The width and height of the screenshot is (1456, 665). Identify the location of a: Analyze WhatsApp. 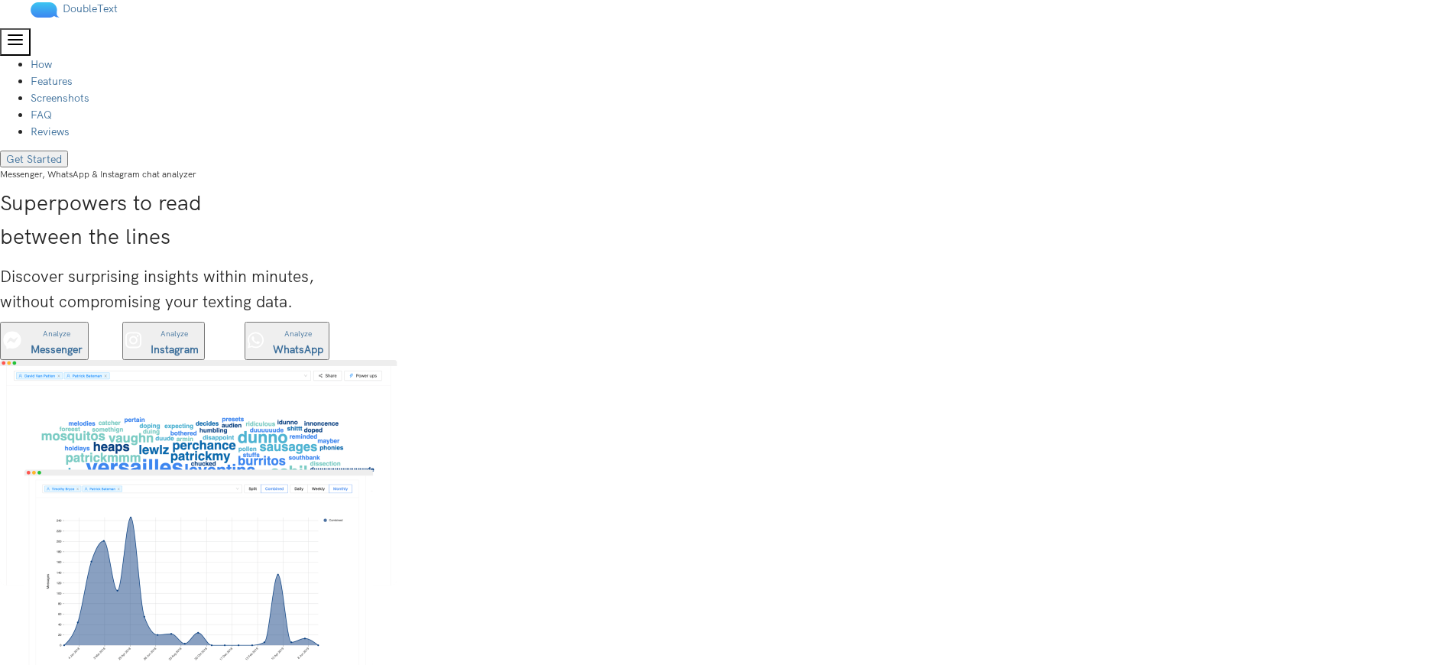
(287, 345).